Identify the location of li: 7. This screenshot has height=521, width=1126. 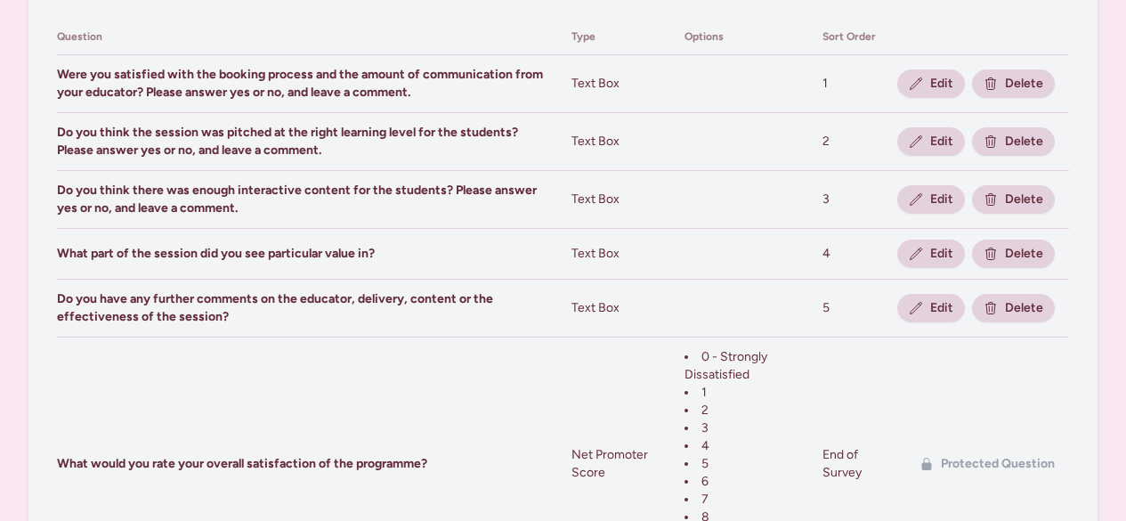
(740, 499).